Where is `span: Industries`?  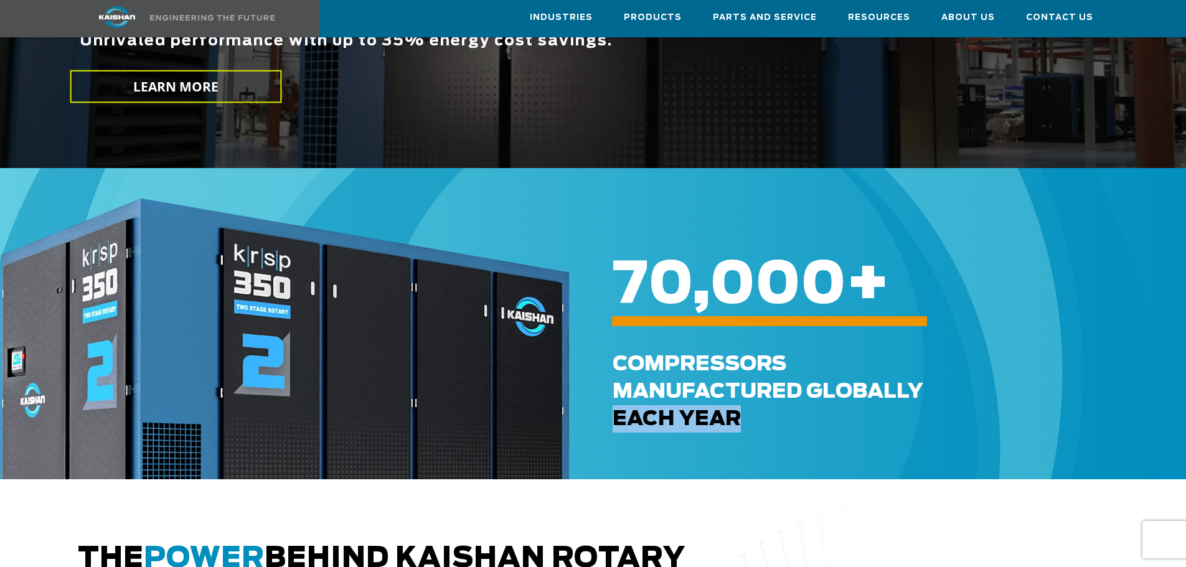
span: Industries is located at coordinates (561, 17).